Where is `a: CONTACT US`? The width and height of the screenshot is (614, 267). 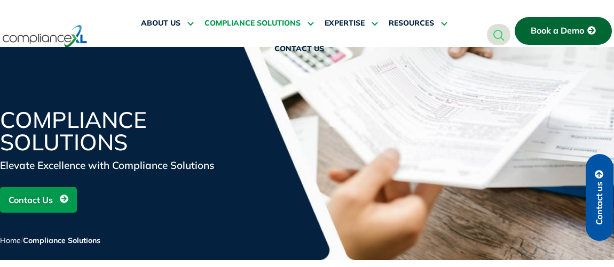
a: CONTACT US is located at coordinates (299, 49).